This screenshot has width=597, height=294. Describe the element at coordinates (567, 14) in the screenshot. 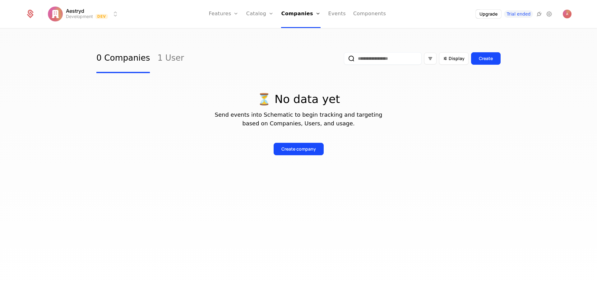

I see `button: Open user button` at that location.